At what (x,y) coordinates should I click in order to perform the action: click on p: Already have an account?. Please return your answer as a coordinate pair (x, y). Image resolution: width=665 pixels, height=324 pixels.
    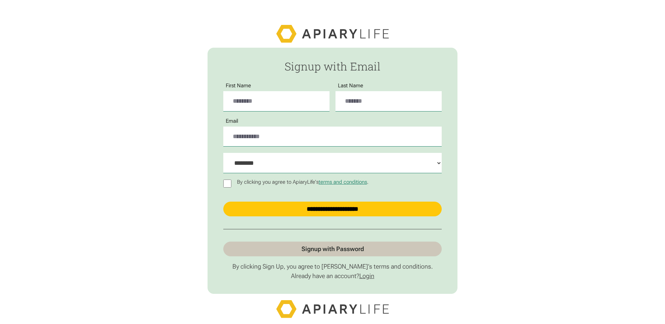
    Looking at the image, I should click on (332, 276).